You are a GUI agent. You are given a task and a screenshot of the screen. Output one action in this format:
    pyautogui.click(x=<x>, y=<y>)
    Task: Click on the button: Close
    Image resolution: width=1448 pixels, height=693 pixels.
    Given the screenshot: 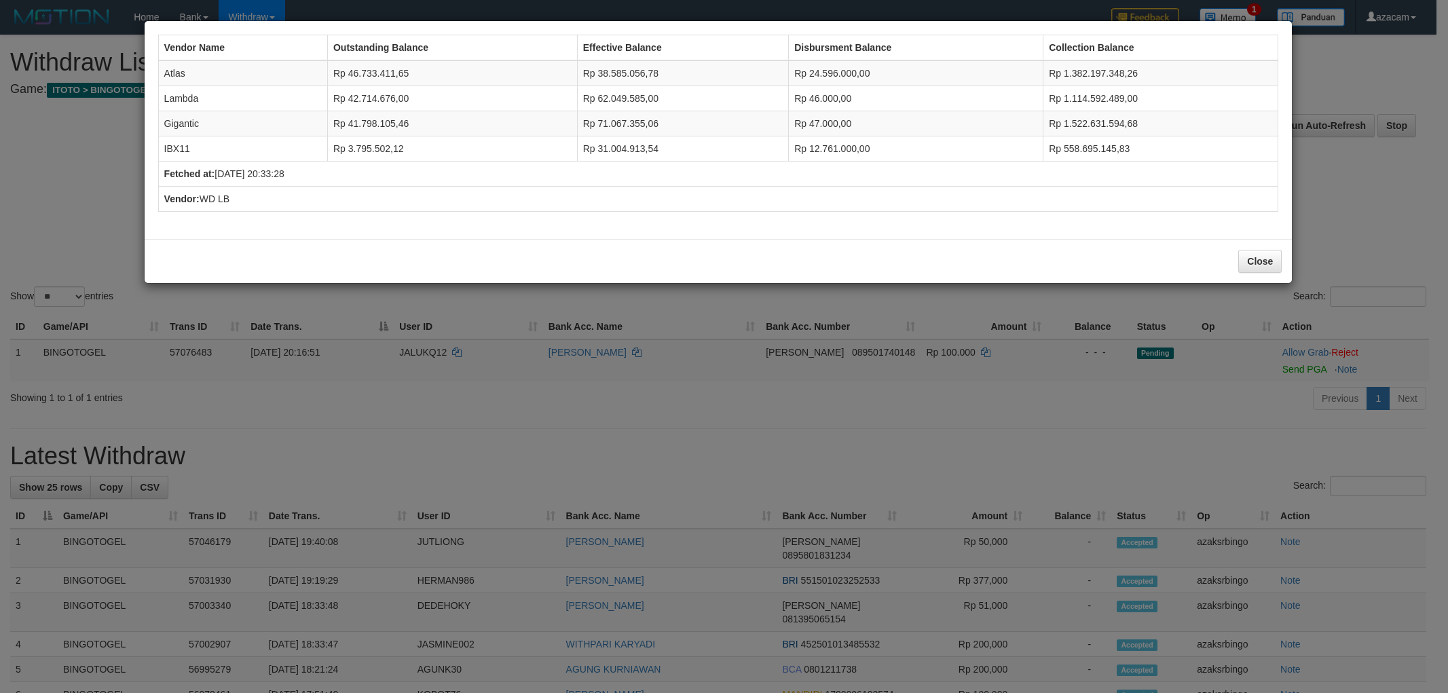 What is the action you would take?
    pyautogui.click(x=1260, y=261)
    